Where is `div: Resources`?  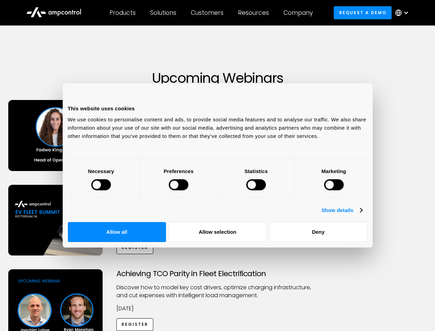
div: Resources is located at coordinates (253, 13).